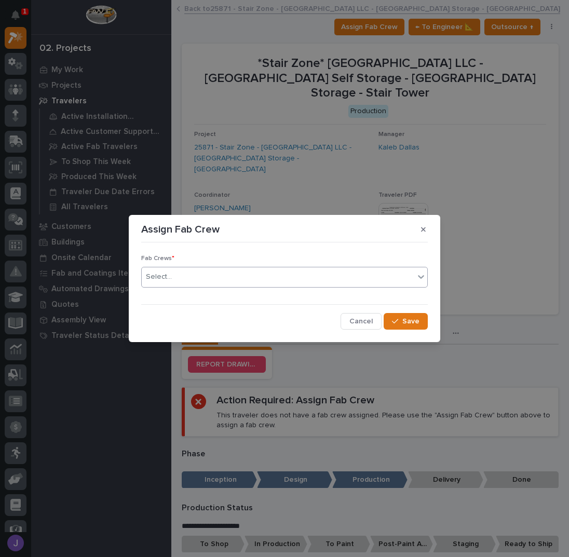 The height and width of the screenshot is (557, 569). What do you see at coordinates (405, 321) in the screenshot?
I see `button: Save` at bounding box center [405, 321].